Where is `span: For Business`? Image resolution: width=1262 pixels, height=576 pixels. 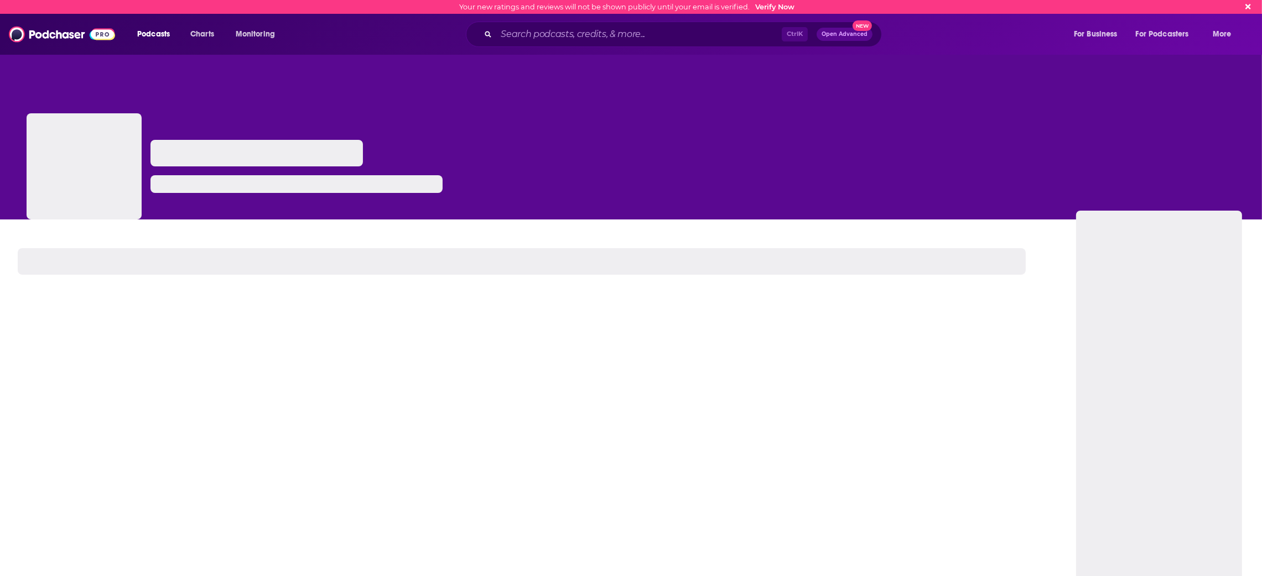
span: For Business is located at coordinates (1095, 34).